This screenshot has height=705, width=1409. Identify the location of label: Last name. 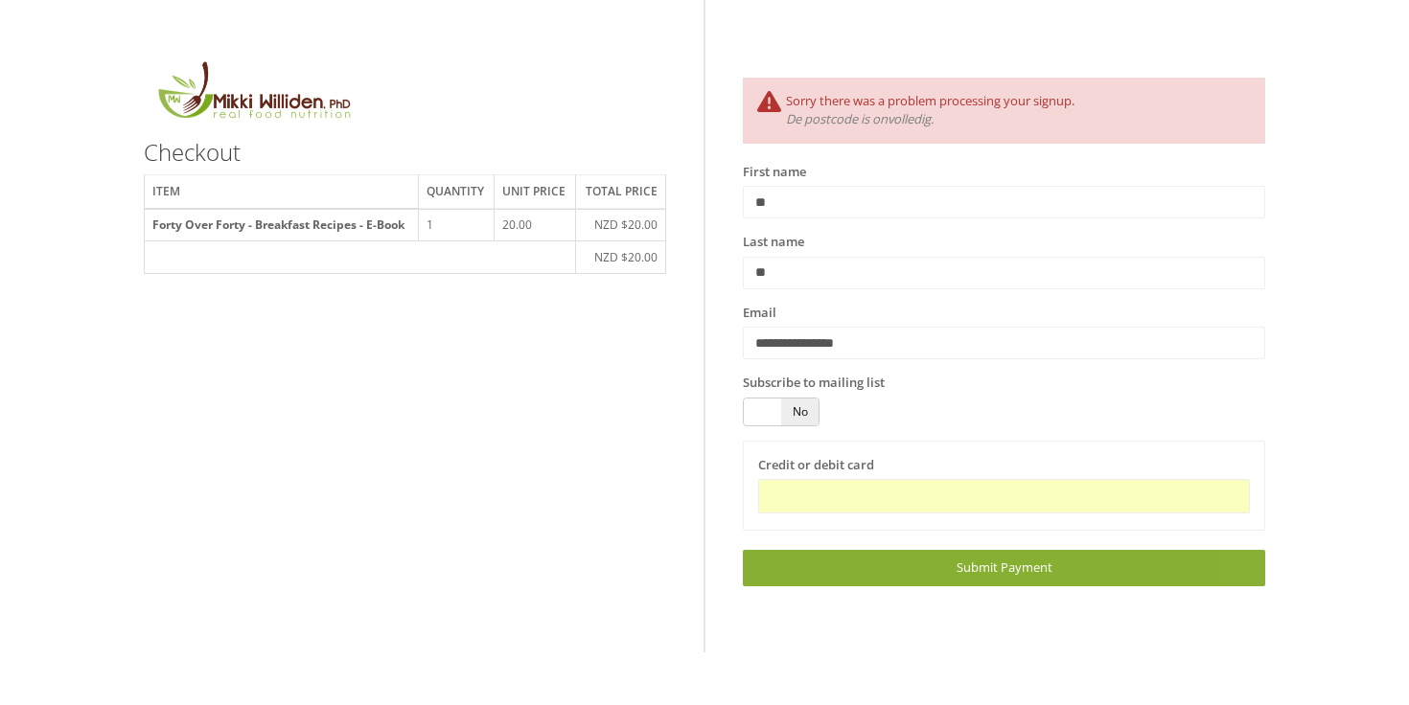
(773, 242).